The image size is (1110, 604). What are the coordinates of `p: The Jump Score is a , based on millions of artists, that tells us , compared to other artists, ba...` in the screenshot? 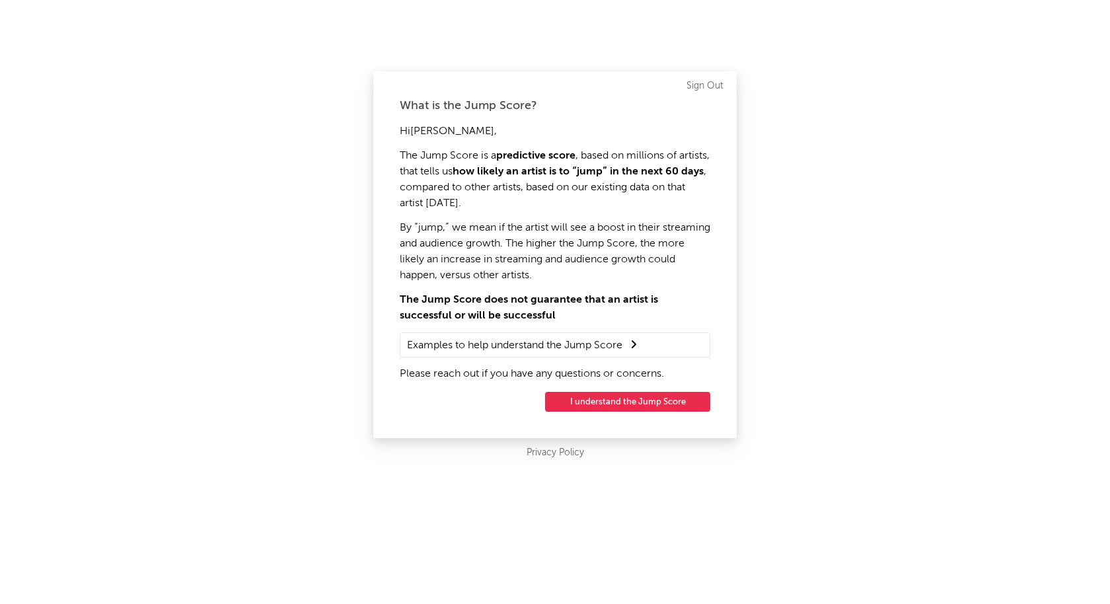 It's located at (555, 180).